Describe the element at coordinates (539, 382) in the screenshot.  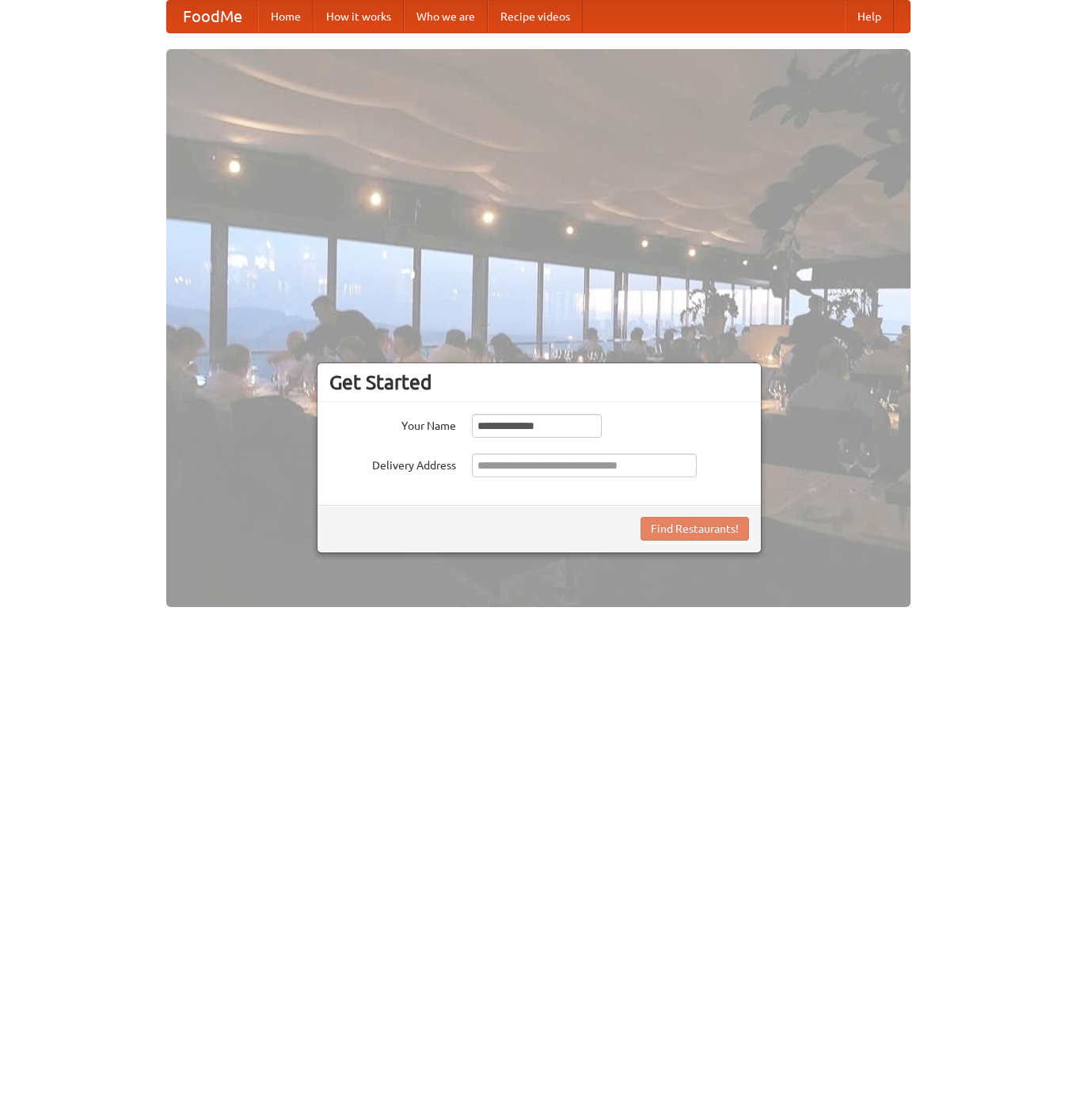
I see `h3: Get Started` at that location.